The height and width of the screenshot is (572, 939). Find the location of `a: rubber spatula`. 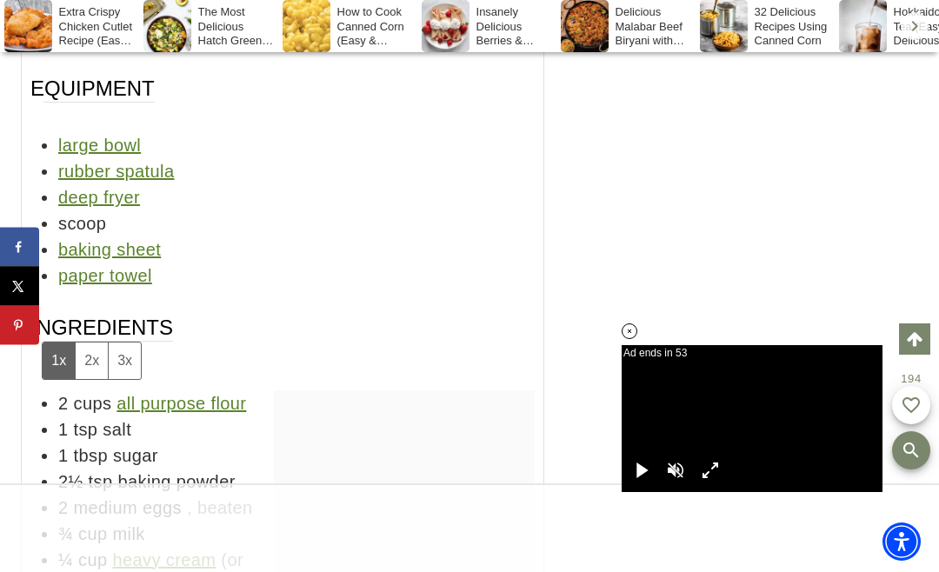

a: rubber spatula is located at coordinates (116, 171).